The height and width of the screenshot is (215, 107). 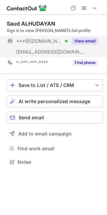 I want to click on span: Add to email campaign, so click(x=45, y=134).